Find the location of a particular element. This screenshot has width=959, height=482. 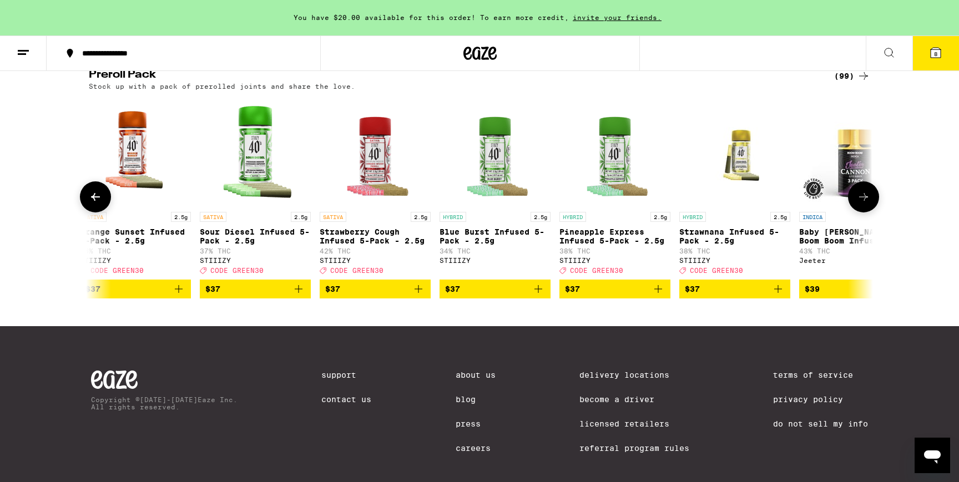

a: Open page for Pineapple Express Infused 5-Pack - 2.5g from STIIIZY is located at coordinates (615, 188).